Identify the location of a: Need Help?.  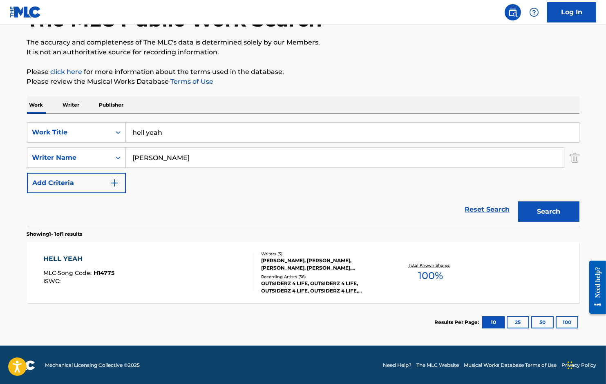
(397, 365).